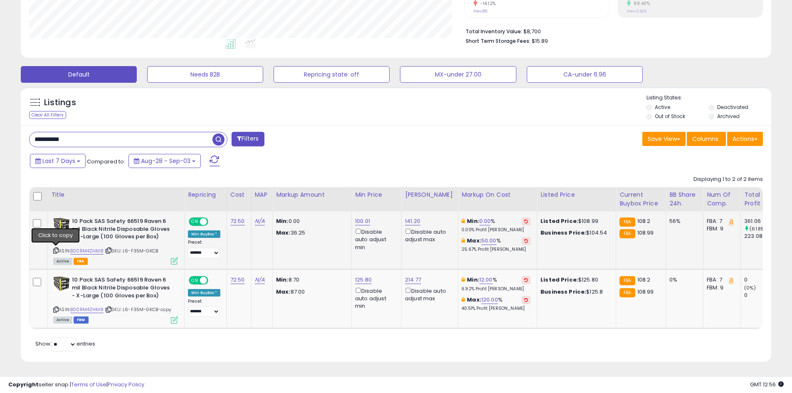 The width and height of the screenshot is (792, 393). Describe the element at coordinates (363, 280) in the screenshot. I see `a: 125.80` at that location.